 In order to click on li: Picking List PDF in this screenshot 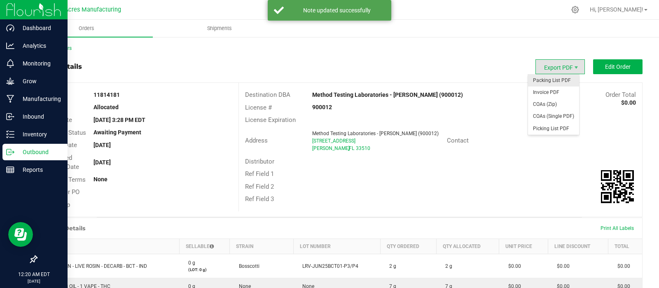, I will do `click(554, 129)`.